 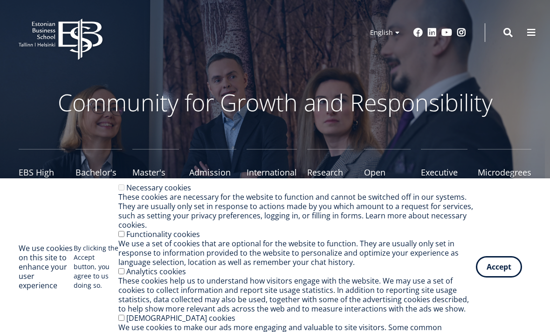 I want to click on a: Microdegrees, so click(x=504, y=177).